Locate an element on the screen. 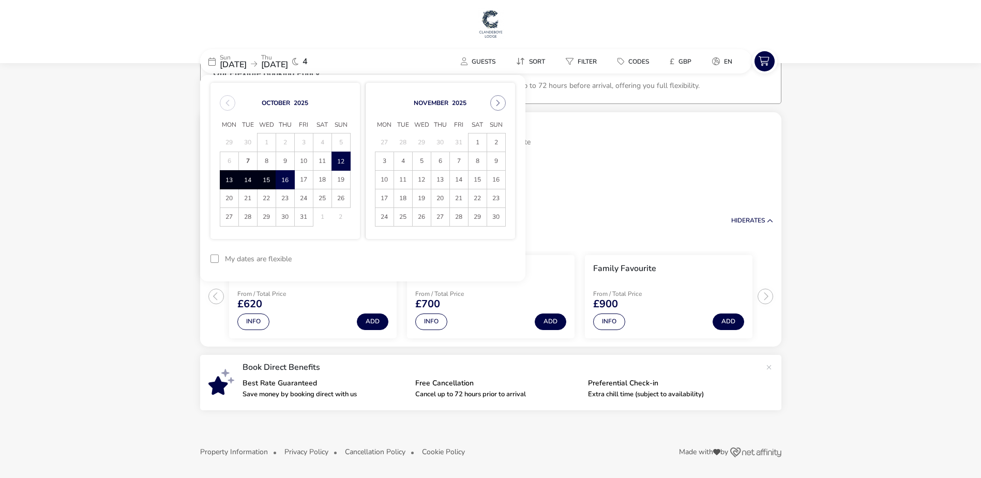  span: Thu is located at coordinates (440, 125).